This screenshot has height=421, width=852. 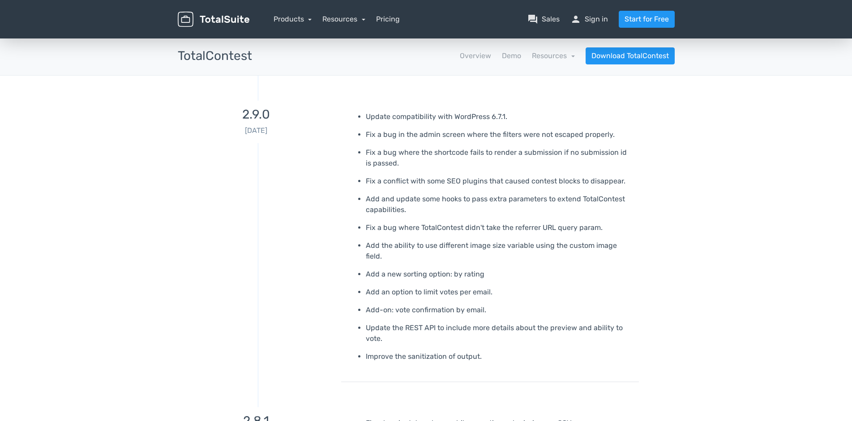 What do you see at coordinates (544, 19) in the screenshot?
I see `a: question_answerSales` at bounding box center [544, 19].